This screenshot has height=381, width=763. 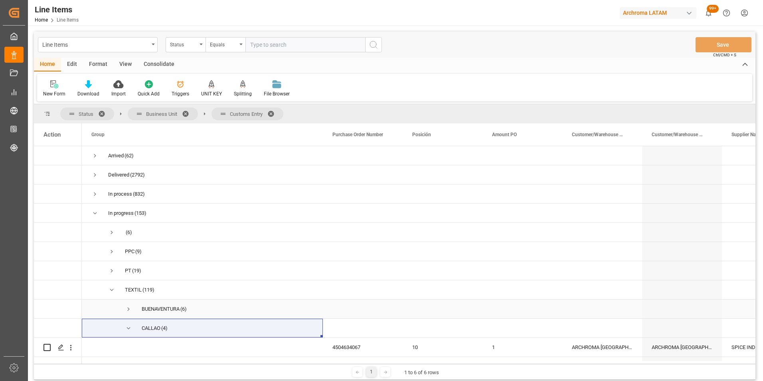 I want to click on span: Customer/Warehouse Name, so click(x=599, y=135).